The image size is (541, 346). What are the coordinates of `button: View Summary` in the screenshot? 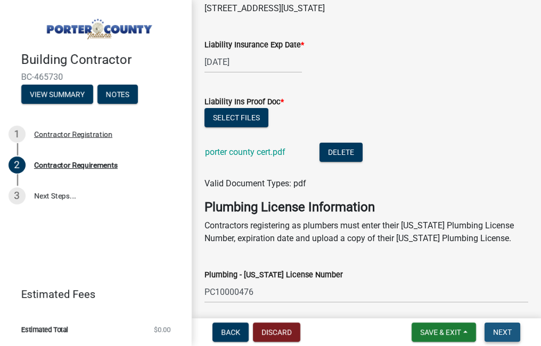 It's located at (57, 94).